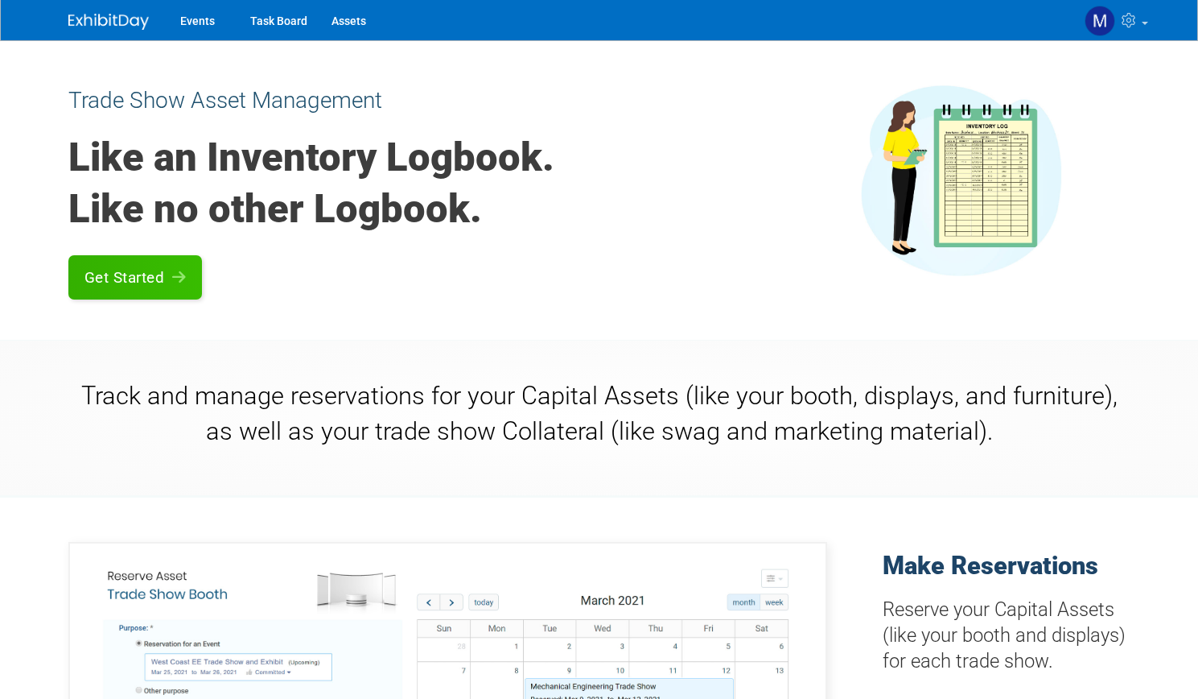  What do you see at coordinates (600, 418) in the screenshot?
I see `div: Track and manage reservations for your Capital Assets (like your booth, displays, and furniture),...` at bounding box center [600, 418].